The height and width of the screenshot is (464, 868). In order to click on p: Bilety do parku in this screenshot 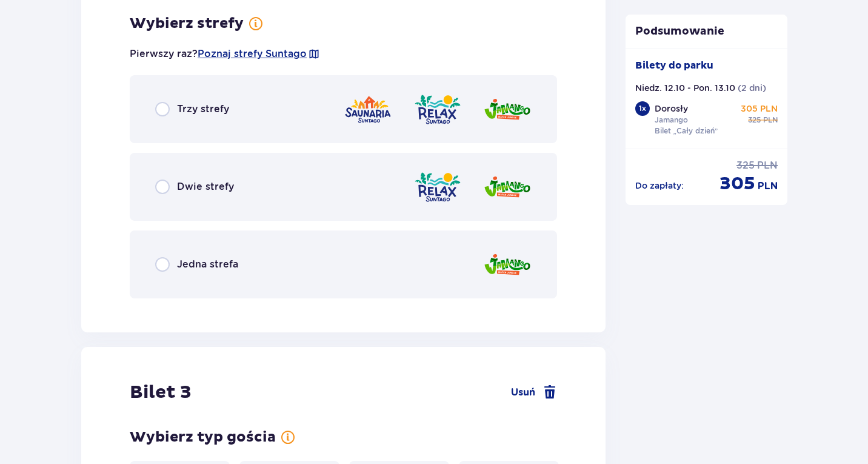, I will do `click(674, 65)`.